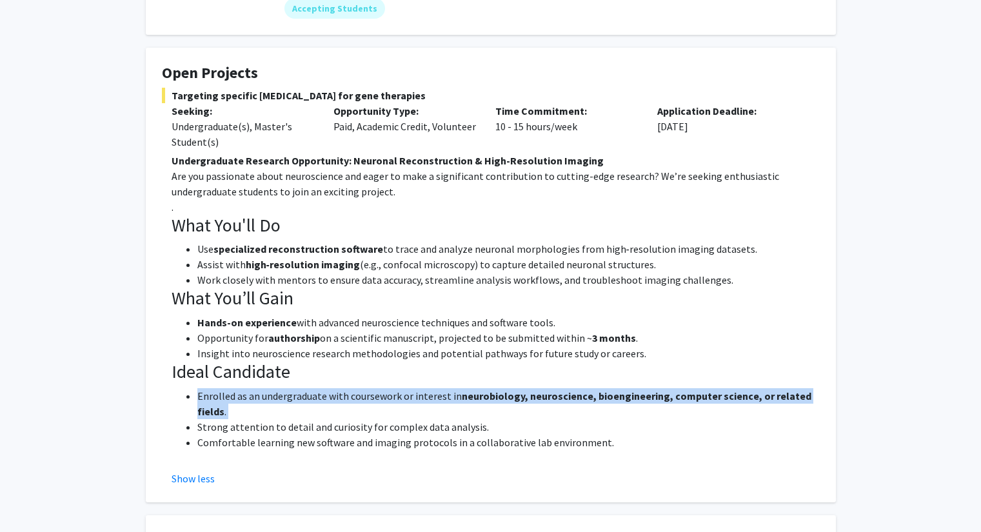 This screenshot has height=532, width=981. Describe the element at coordinates (728, 111) in the screenshot. I see `p: Application Deadline:` at that location.